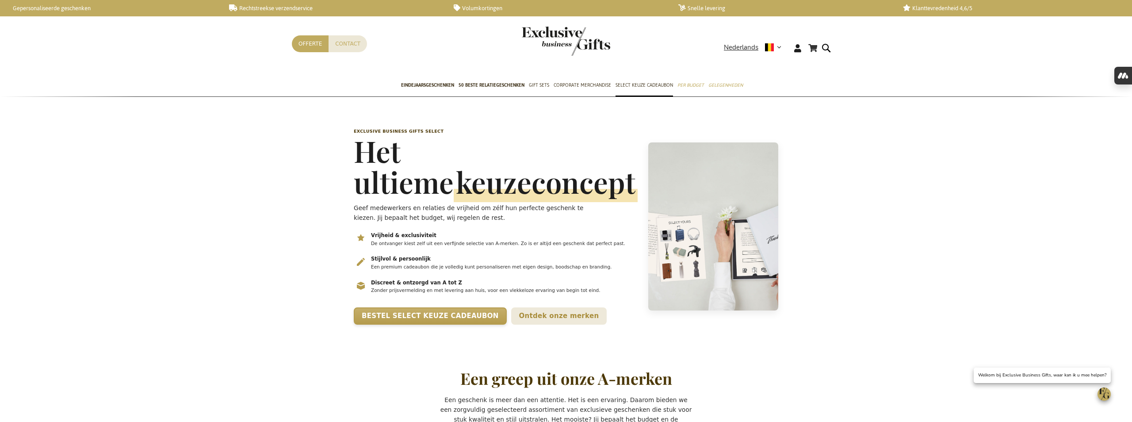 The width and height of the screenshot is (1132, 422). Describe the element at coordinates (334, 8) in the screenshot. I see `a: Rechtstreekse verzendservice` at that location.